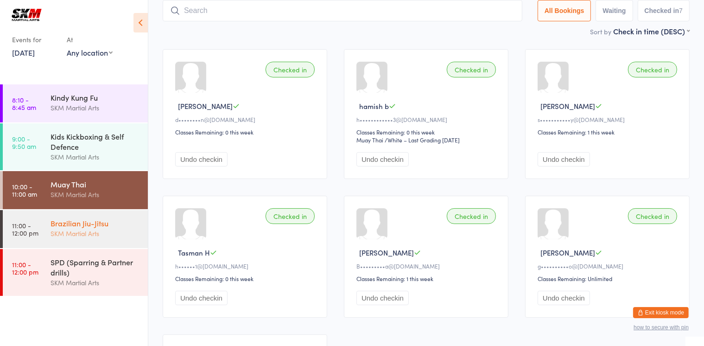 This screenshot has width=704, height=346. What do you see at coordinates (75, 190) in the screenshot?
I see `a: 10:00 -11:00 amMuay ThaiSKM Martial Arts` at bounding box center [75, 190].